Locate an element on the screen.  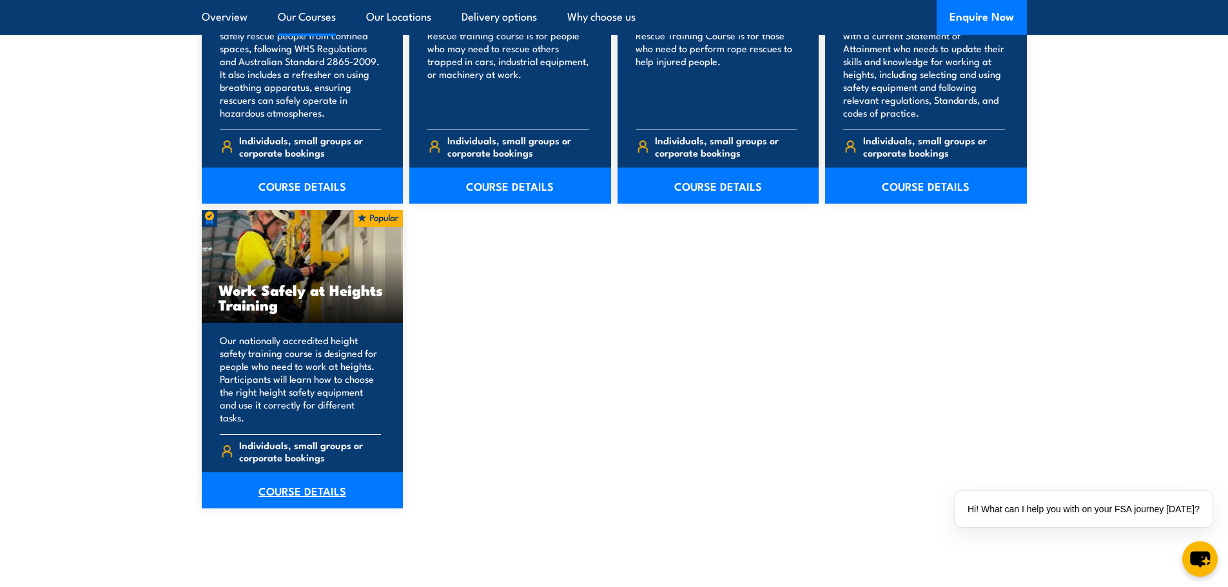
p: Our nationally accredited height safety training course is designed for people who need to work a... is located at coordinates (300, 379).